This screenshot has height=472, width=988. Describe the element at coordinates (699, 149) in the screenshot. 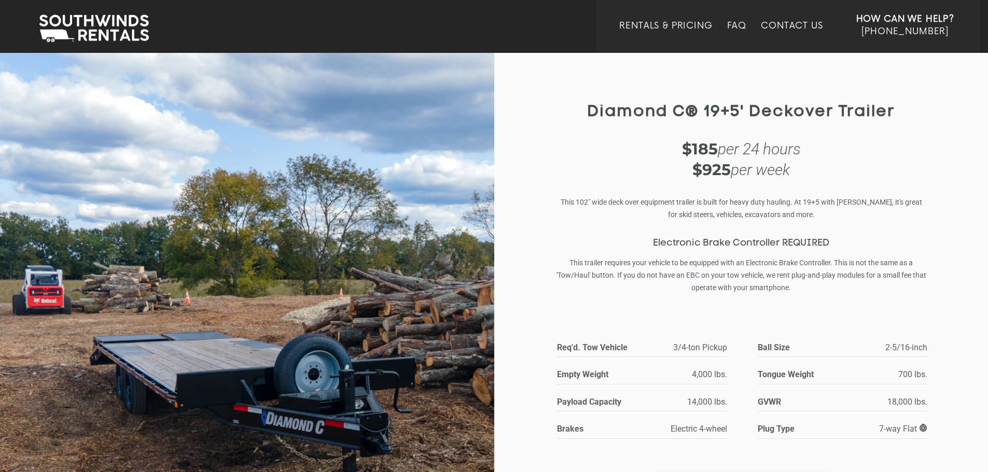

I see `strong: $185` at that location.